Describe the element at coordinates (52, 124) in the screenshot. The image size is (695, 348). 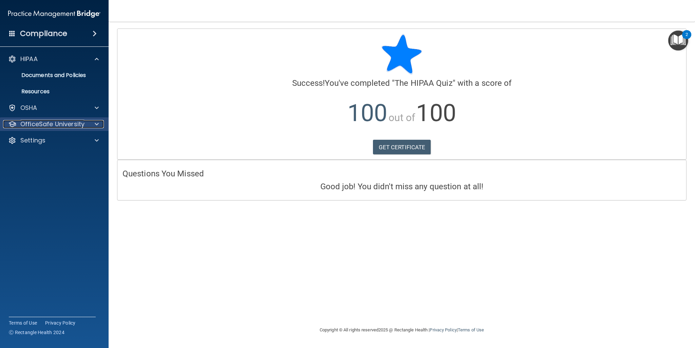
I see `p: OfficeSafe University` at that location.